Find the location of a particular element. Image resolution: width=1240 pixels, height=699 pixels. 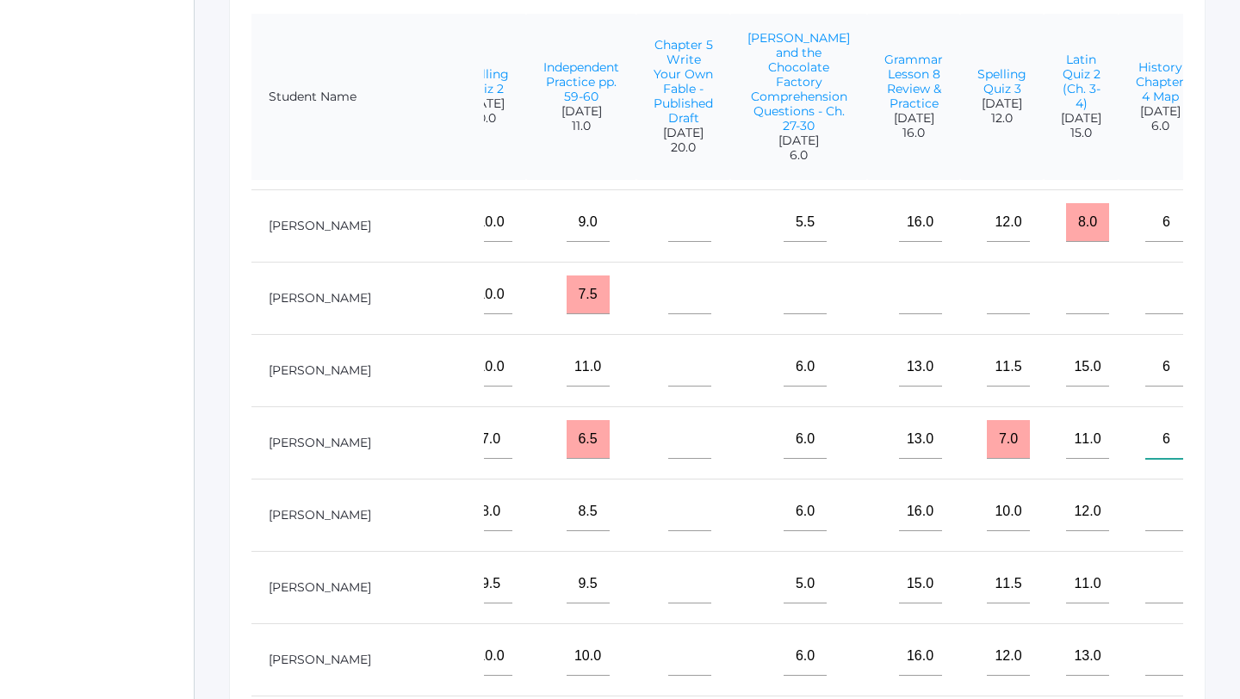

span: 15.0 is located at coordinates (1081, 133).